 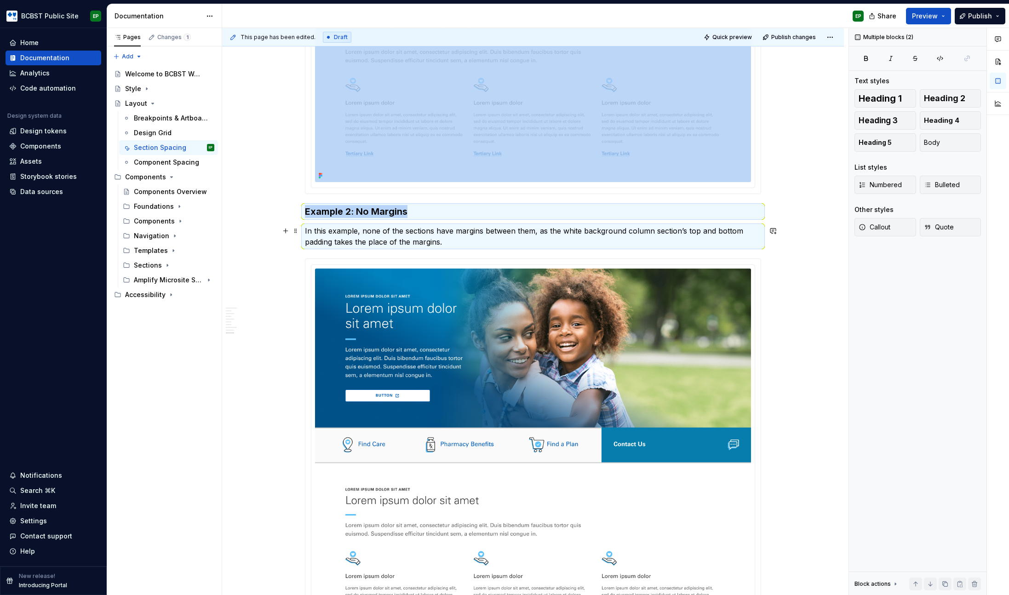 I want to click on a: Style, so click(x=164, y=89).